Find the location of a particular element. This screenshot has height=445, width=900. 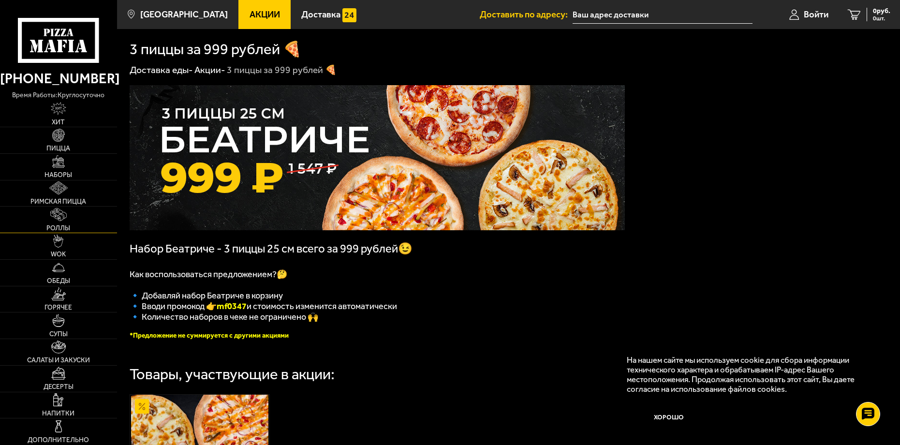

span: Десерты is located at coordinates (59, 387).